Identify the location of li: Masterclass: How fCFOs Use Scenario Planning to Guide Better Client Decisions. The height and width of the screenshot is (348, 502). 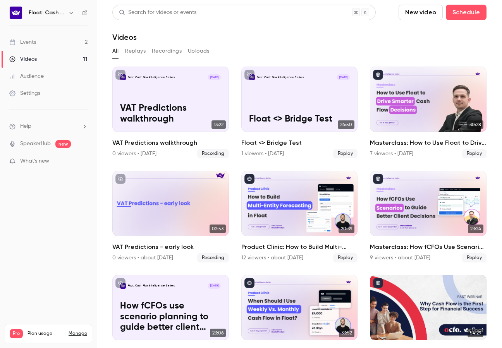
(428, 216).